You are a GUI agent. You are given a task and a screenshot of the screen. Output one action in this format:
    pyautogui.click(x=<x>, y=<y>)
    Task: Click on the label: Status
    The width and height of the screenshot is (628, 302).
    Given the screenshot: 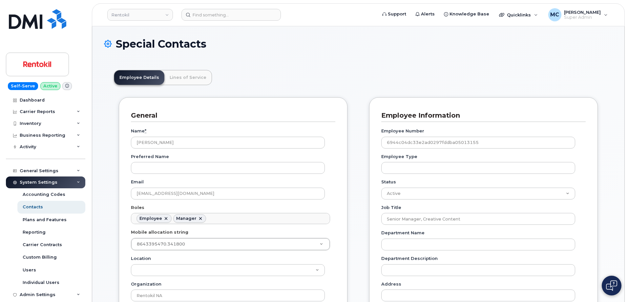 What is the action you would take?
    pyautogui.click(x=389, y=181)
    